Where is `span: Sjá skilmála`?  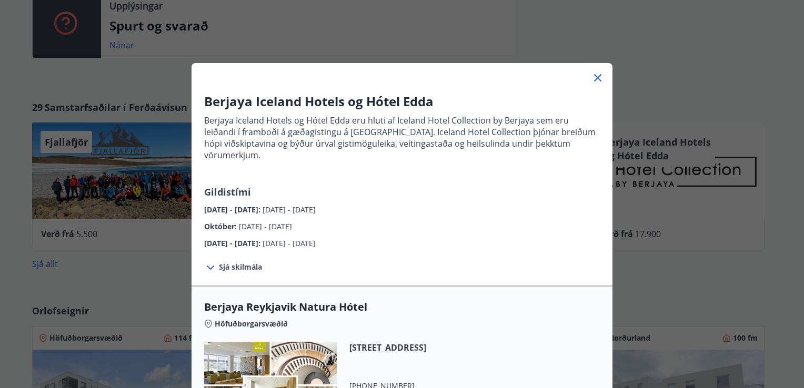 span: Sjá skilmála is located at coordinates (240, 267).